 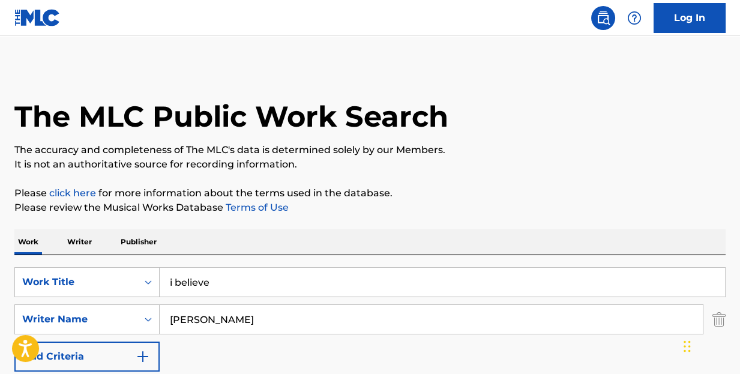 I want to click on button: Add Criteria, so click(x=87, y=356).